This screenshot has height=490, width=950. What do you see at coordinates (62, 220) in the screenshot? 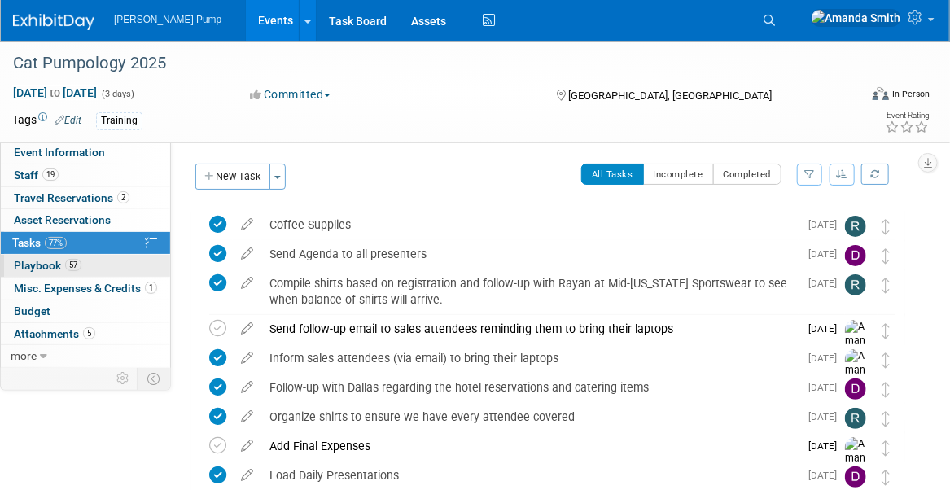
I see `span: Asset Reservations` at bounding box center [62, 220].